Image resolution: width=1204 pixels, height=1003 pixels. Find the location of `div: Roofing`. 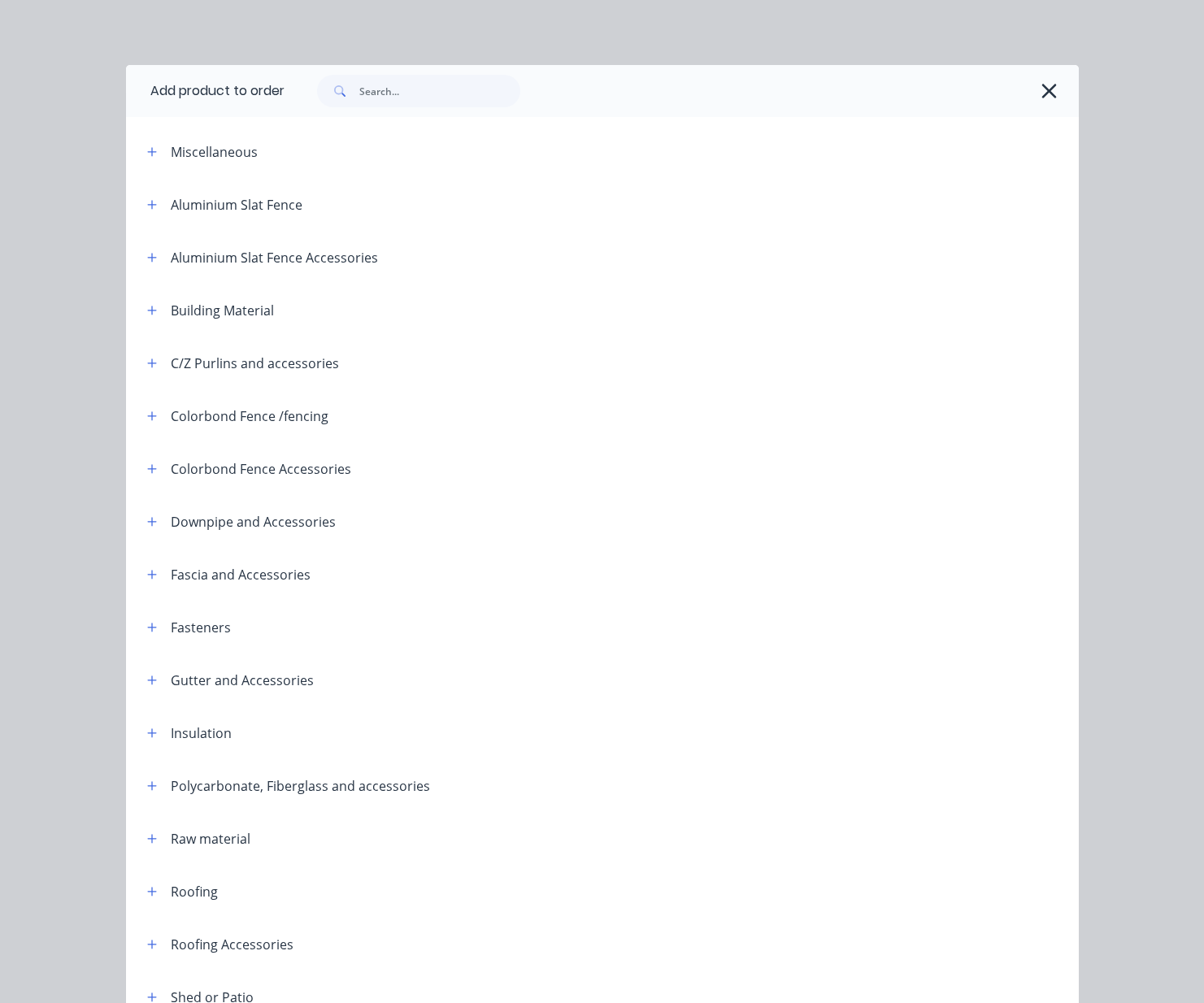

div: Roofing is located at coordinates (194, 892).